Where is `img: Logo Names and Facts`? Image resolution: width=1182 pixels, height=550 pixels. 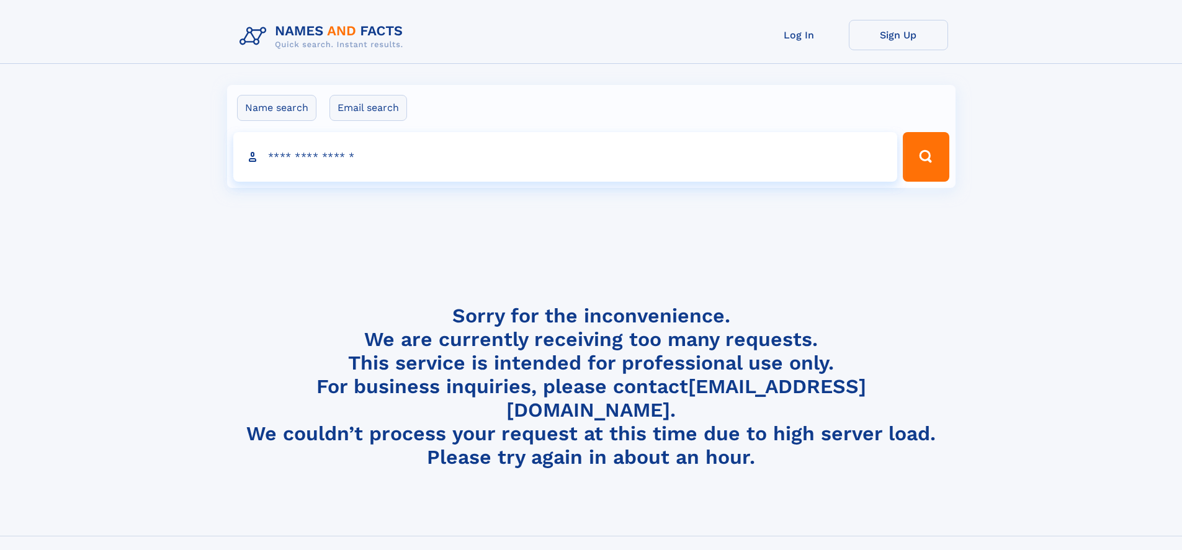 img: Logo Names and Facts is located at coordinates (324, 37).